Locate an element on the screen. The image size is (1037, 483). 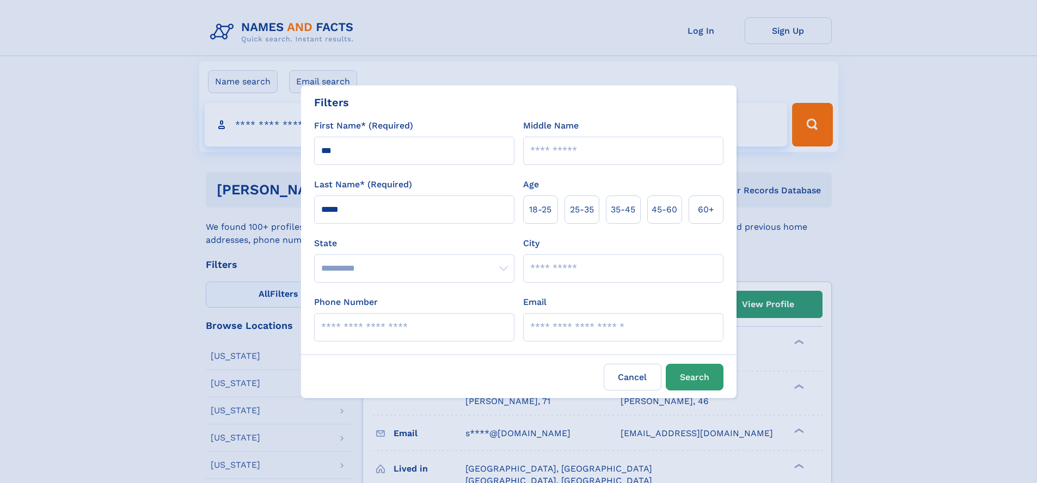
label: Email is located at coordinates (535, 302).